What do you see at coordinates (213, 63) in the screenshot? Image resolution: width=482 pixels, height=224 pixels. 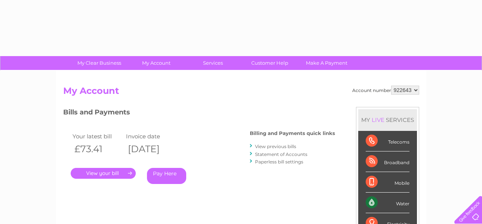 I see `a: Services` at bounding box center [213, 63].